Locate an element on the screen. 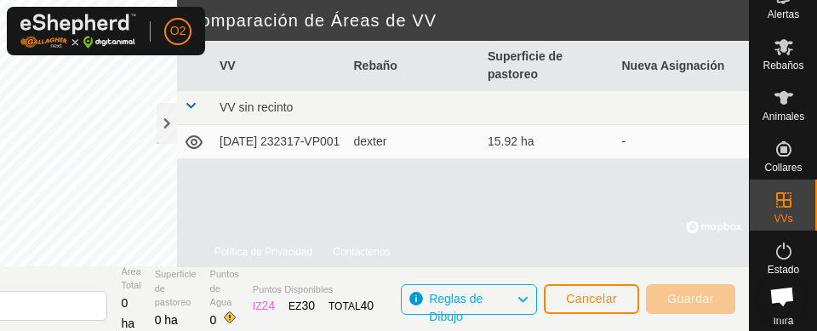 This screenshot has width=817, height=331. span: Rebaños is located at coordinates (783, 66).